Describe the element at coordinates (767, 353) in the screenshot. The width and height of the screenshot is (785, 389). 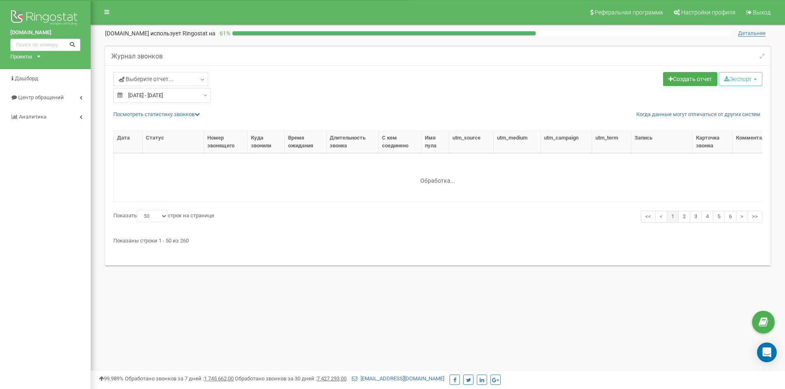
I see `div: Open Intercom Messenger` at that location.